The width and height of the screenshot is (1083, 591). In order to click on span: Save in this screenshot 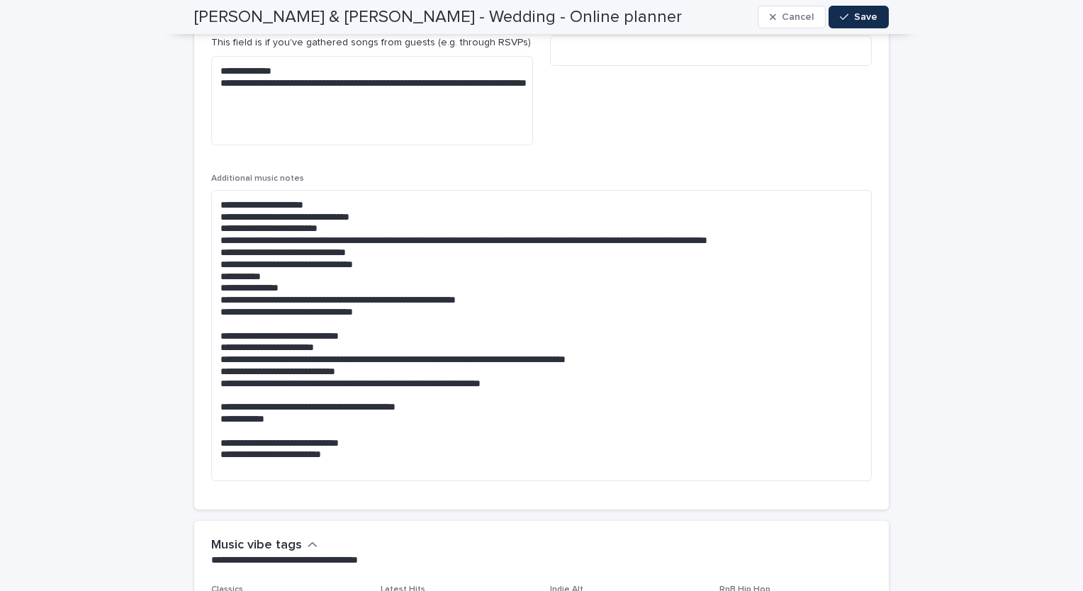, I will do `click(866, 17)`.